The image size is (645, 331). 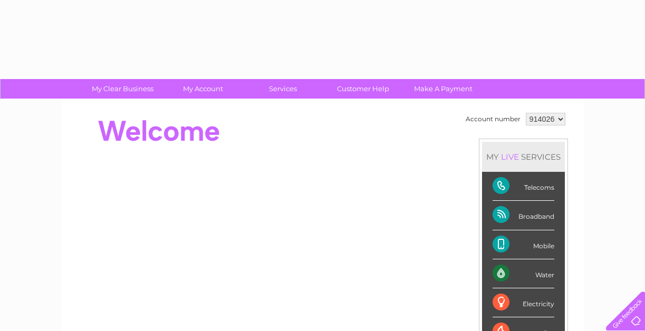 What do you see at coordinates (523, 245) in the screenshot?
I see `div: Mobile` at bounding box center [523, 245].